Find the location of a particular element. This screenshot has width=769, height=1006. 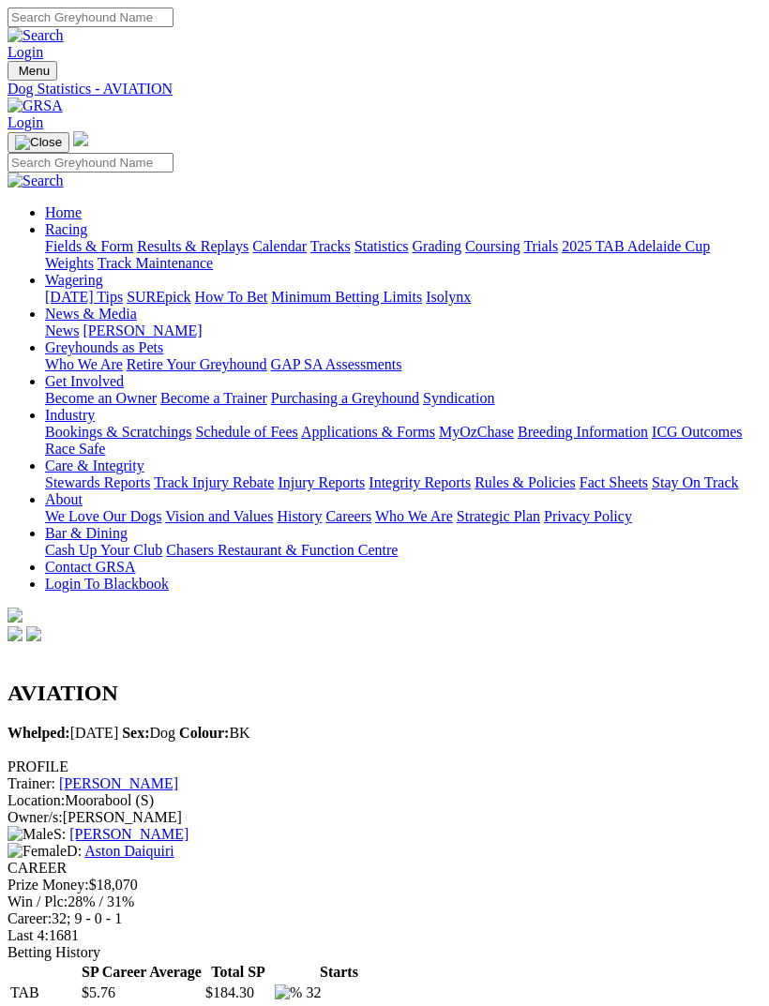

div: 1681 is located at coordinates (385, 936).